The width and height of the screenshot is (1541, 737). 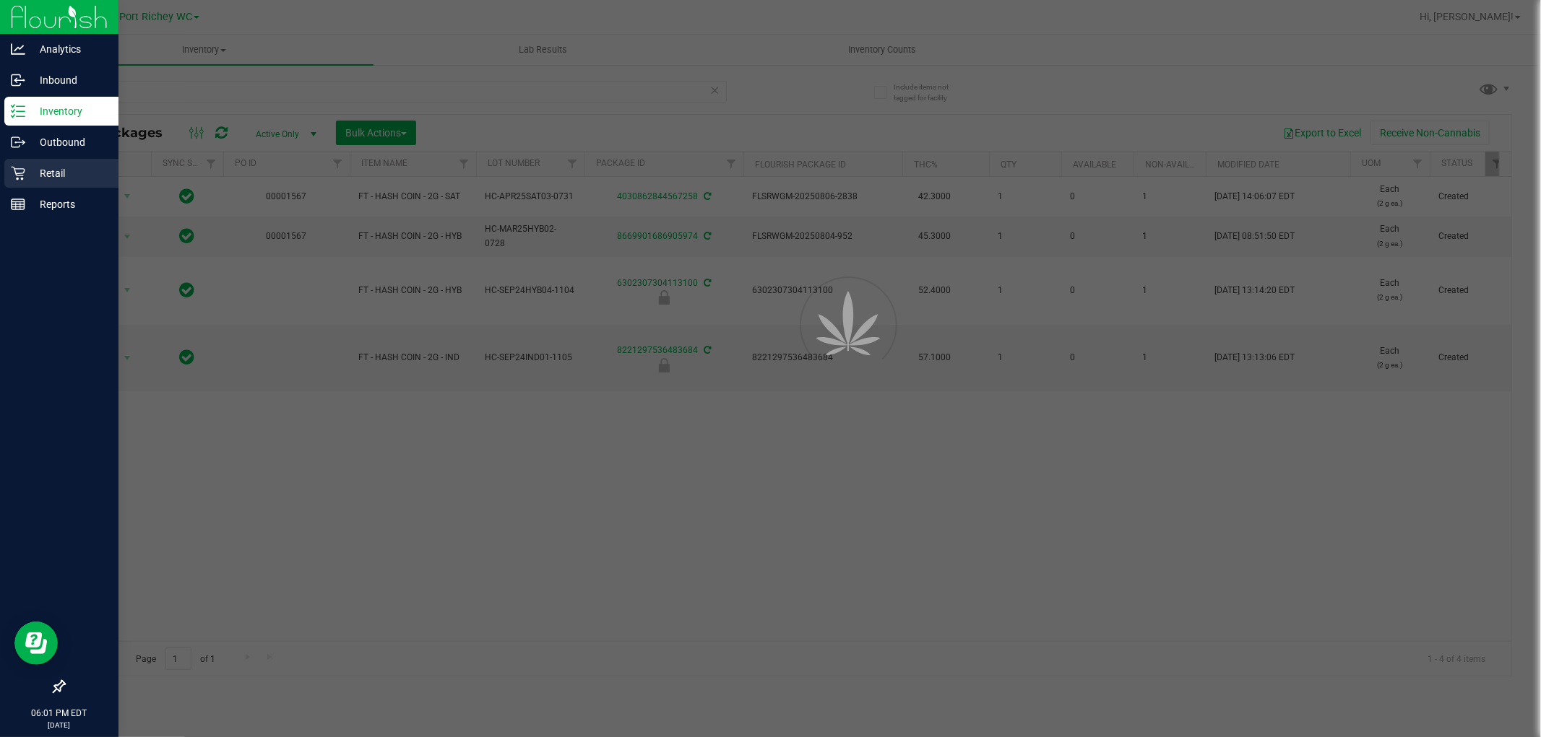 What do you see at coordinates (69, 204) in the screenshot?
I see `p: Reports` at bounding box center [69, 204].